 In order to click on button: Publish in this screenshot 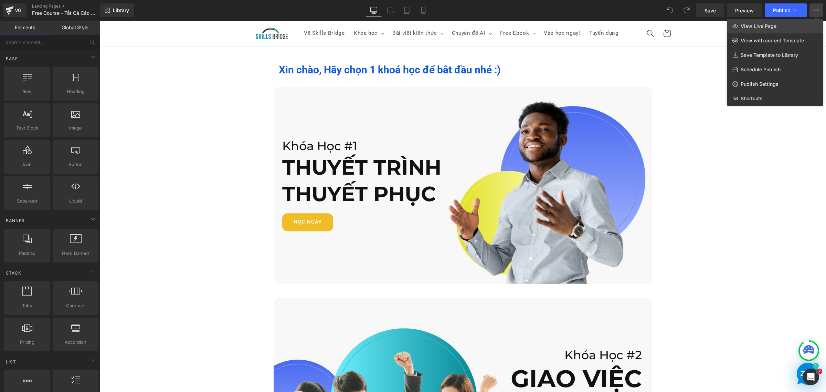, I will do `click(786, 10)`.